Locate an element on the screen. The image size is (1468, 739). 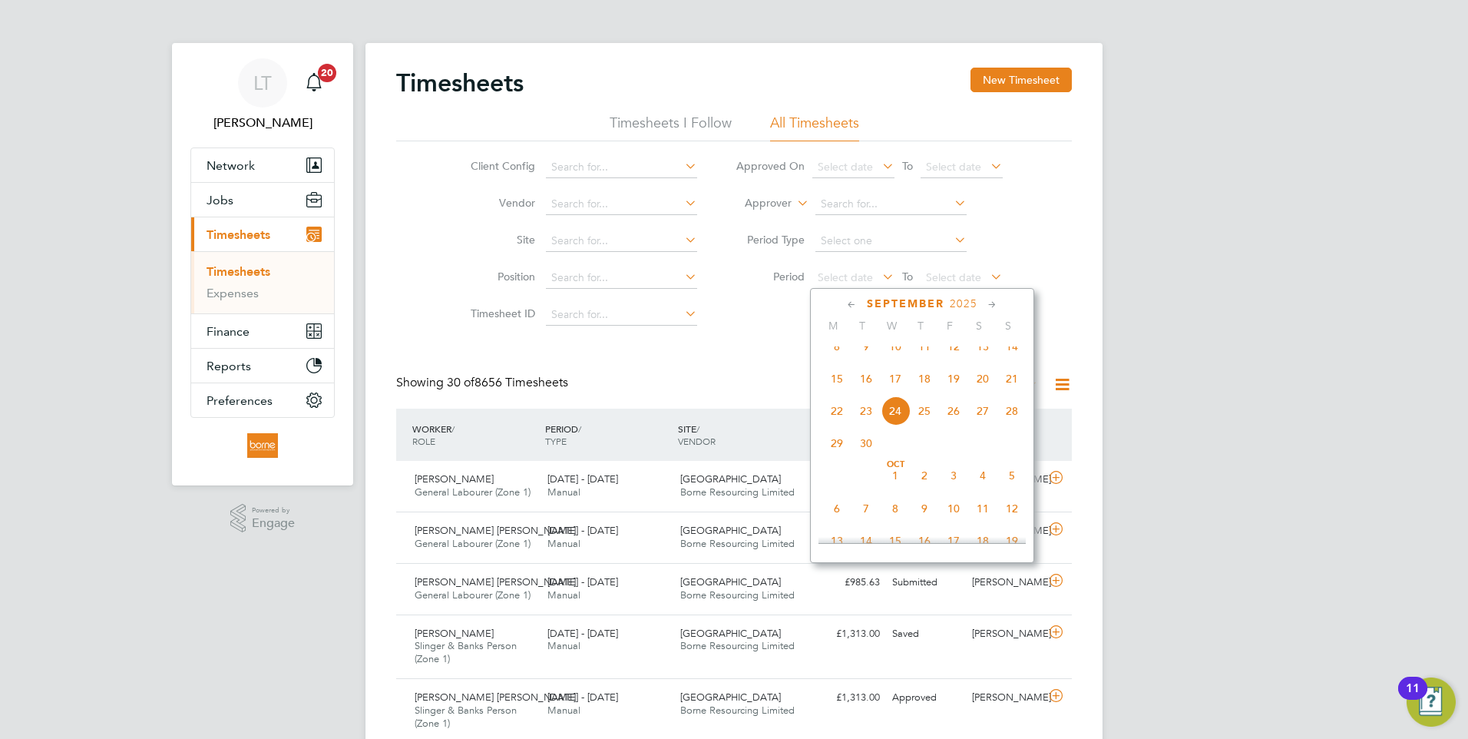
div: Saved is located at coordinates (926, 633).